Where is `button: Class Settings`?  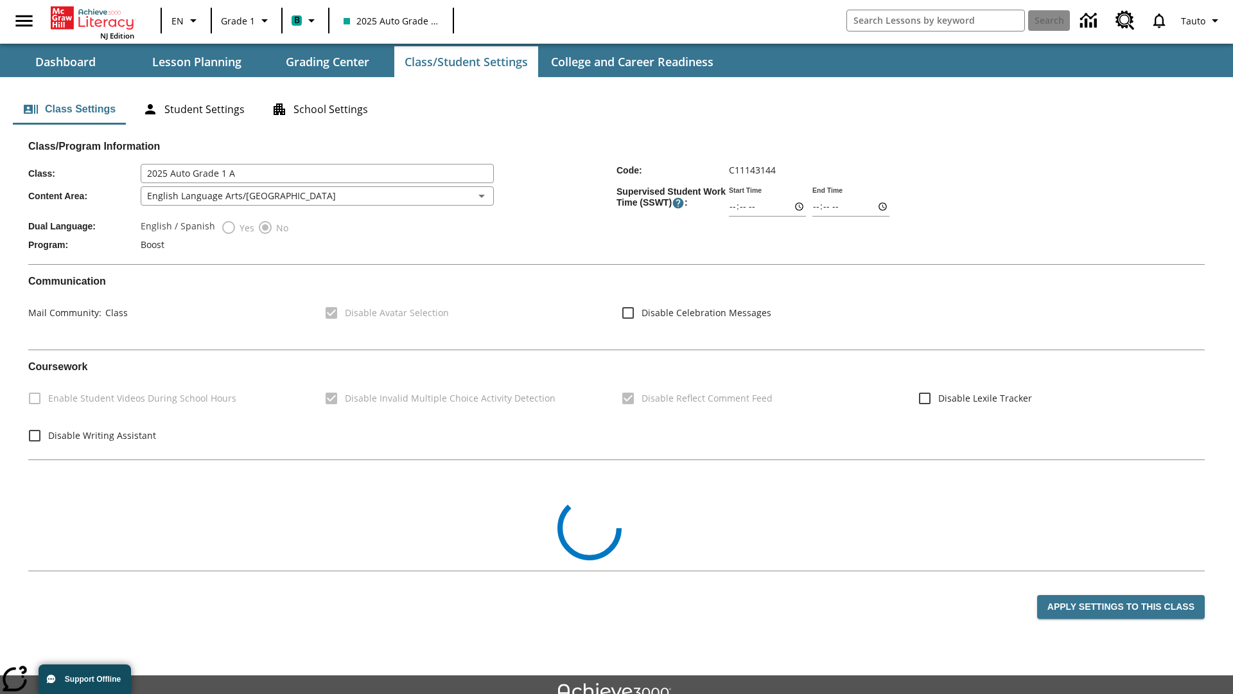 button: Class Settings is located at coordinates (69, 109).